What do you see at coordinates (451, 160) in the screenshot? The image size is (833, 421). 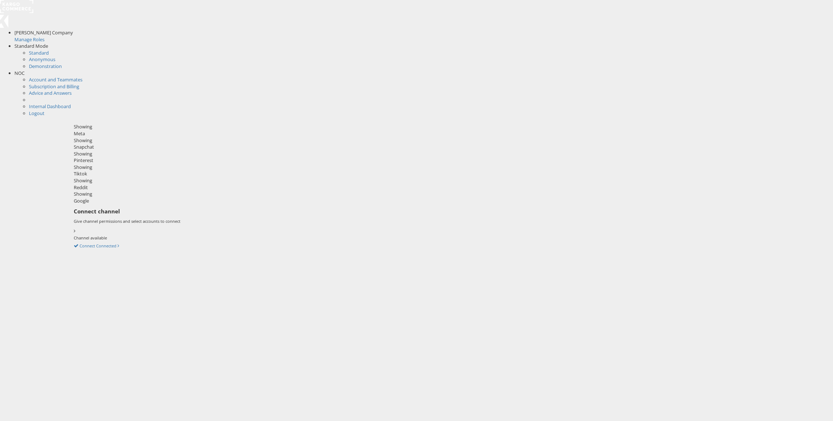 I see `div: Pinterest` at bounding box center [451, 160].